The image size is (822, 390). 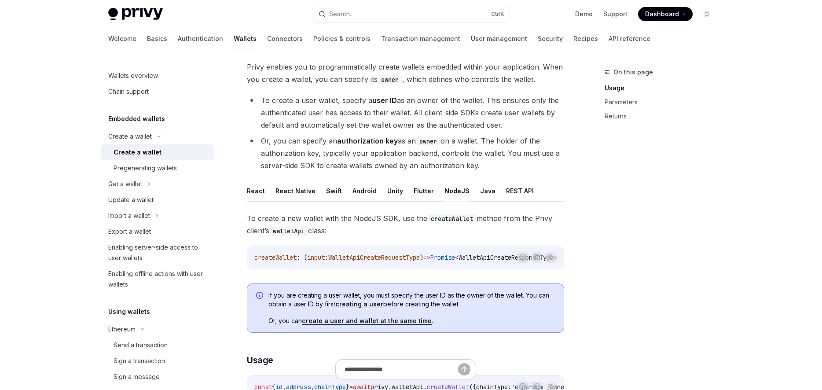 I want to click on button: Android, so click(x=364, y=190).